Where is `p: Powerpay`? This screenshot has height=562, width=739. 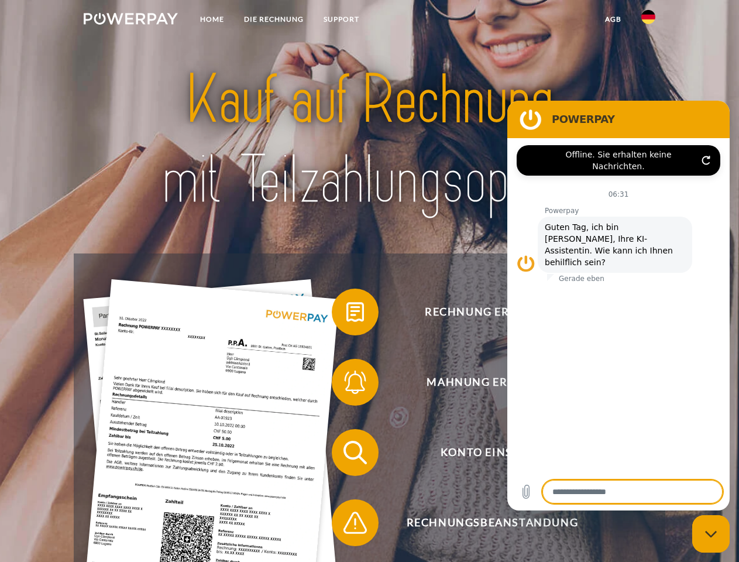
p: Powerpay is located at coordinates (130, 110).